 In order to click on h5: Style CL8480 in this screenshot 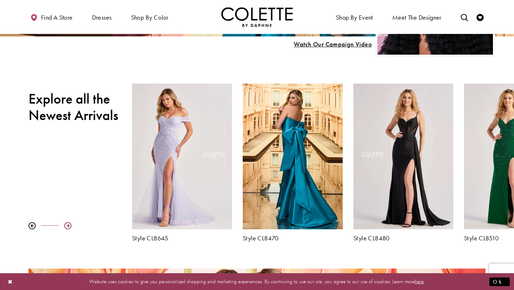, I will do `click(404, 238)`.